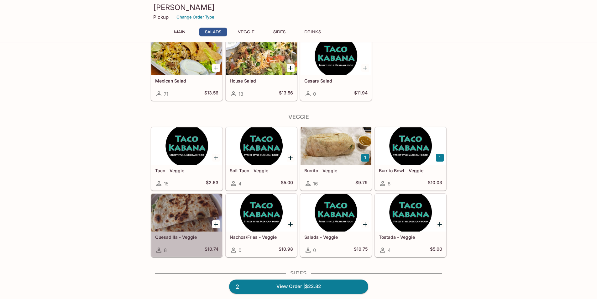 The width and height of the screenshot is (597, 299). I want to click on div: Burrito - Veggie, so click(336, 146).